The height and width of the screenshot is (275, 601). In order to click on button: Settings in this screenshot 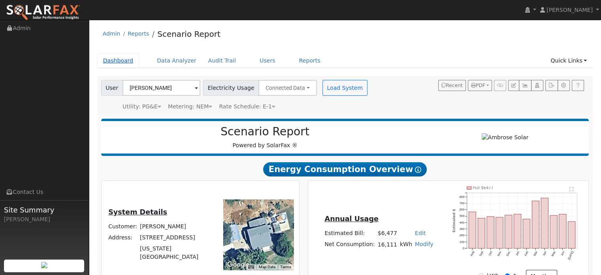, I will do `click(564, 85)`.